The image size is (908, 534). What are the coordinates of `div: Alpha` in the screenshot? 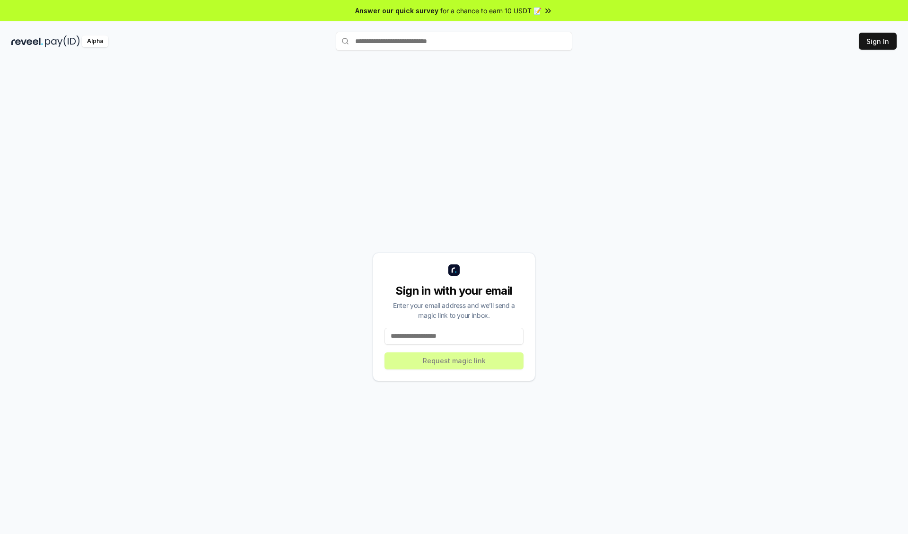 It's located at (95, 41).